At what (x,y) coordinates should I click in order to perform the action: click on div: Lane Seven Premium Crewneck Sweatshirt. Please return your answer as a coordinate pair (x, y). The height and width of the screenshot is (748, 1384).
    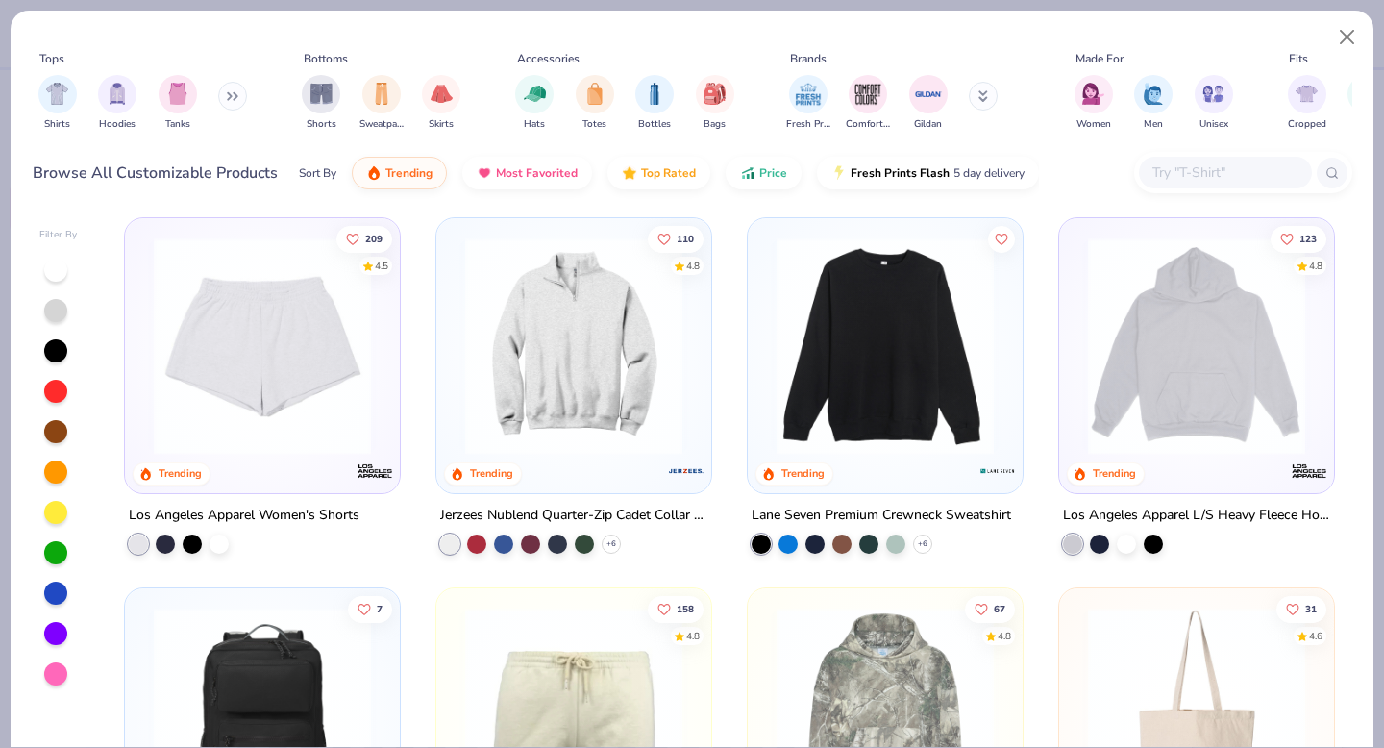
    Looking at the image, I should click on (881, 515).